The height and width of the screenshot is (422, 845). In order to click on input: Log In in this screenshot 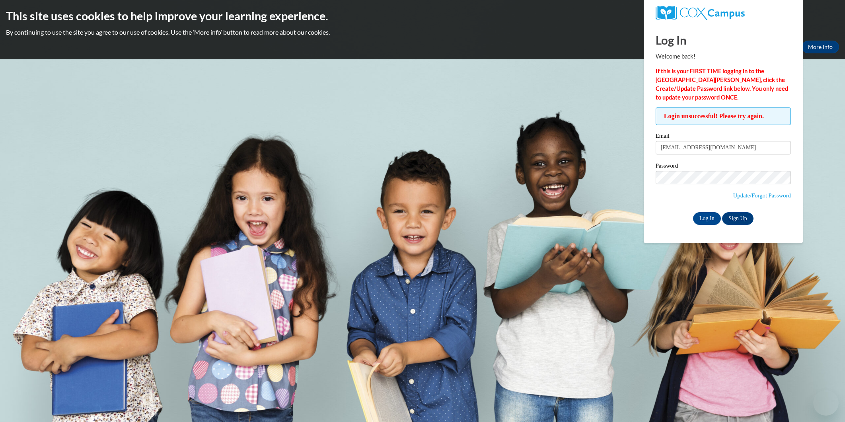, I will do `click(707, 219)`.